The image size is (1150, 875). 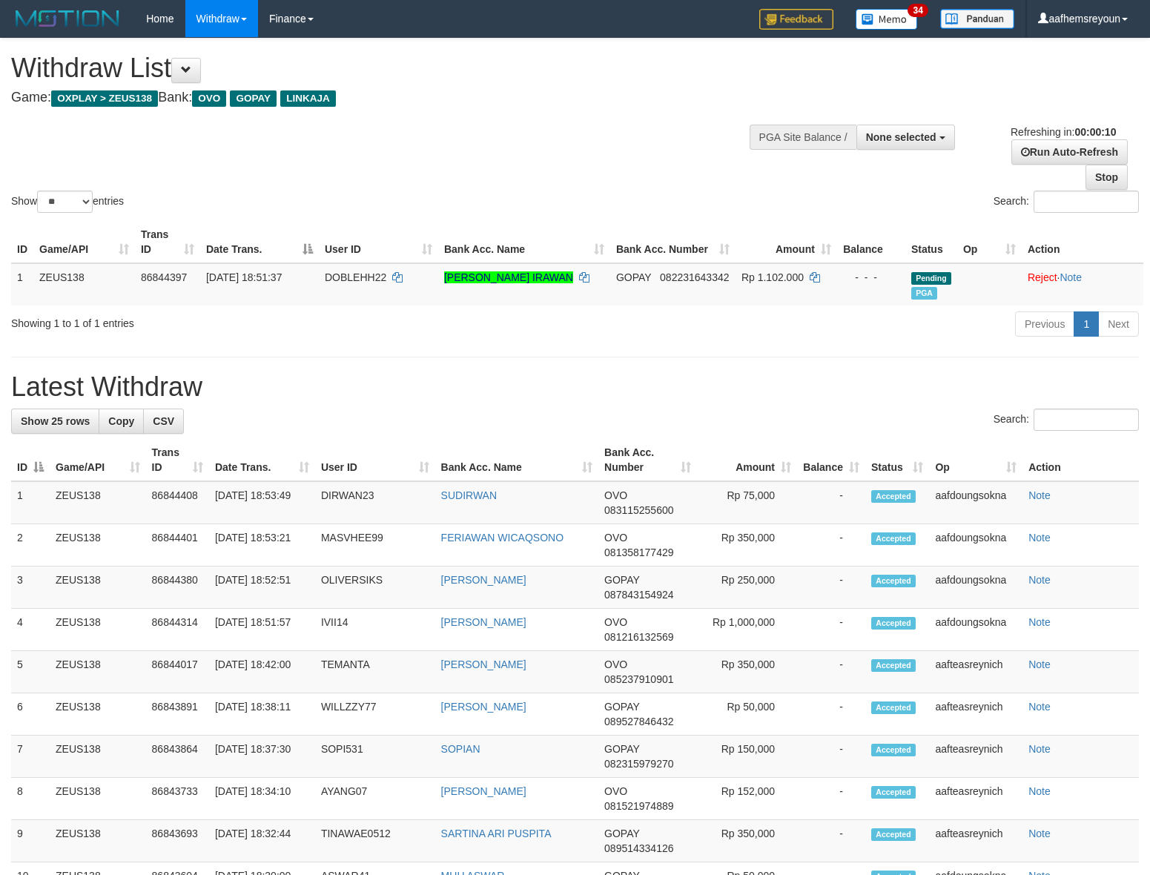 I want to click on span: DOBLEHH22, so click(x=355, y=277).